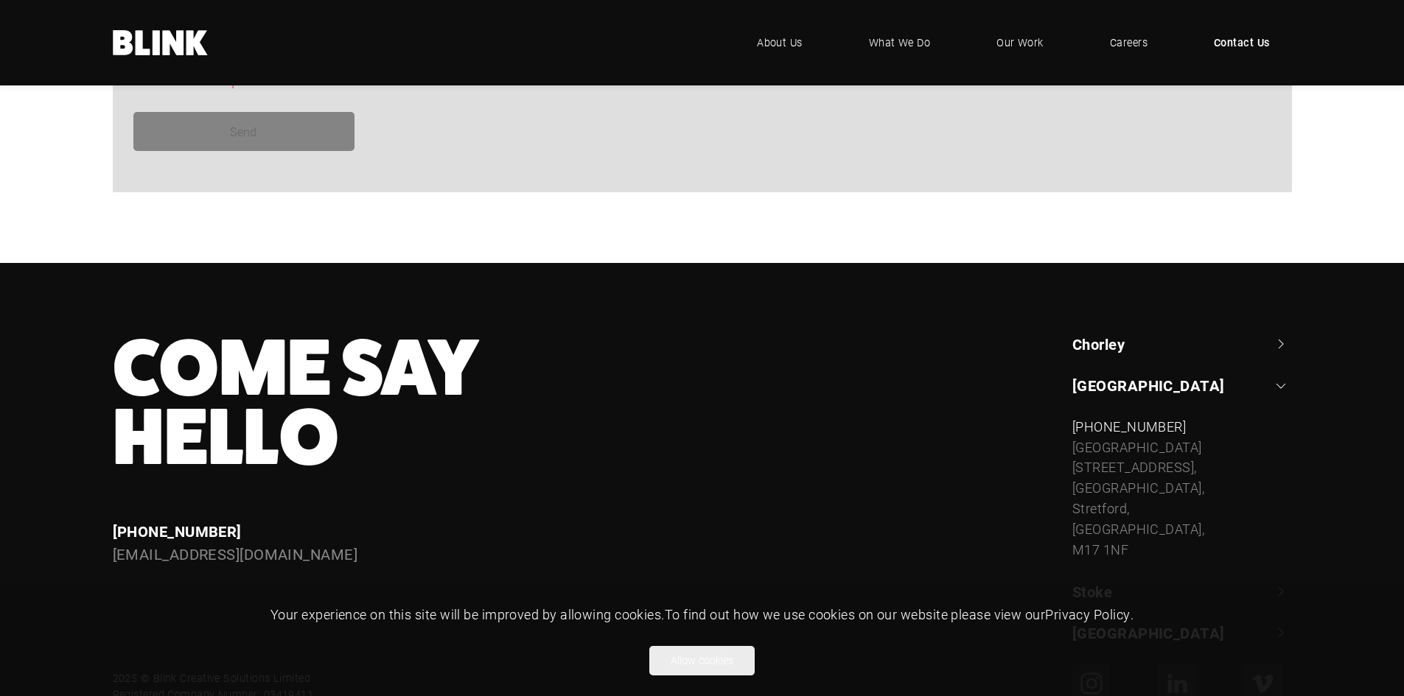 The height and width of the screenshot is (696, 1404). What do you see at coordinates (1020, 43) in the screenshot?
I see `span: Our Work` at bounding box center [1020, 43].